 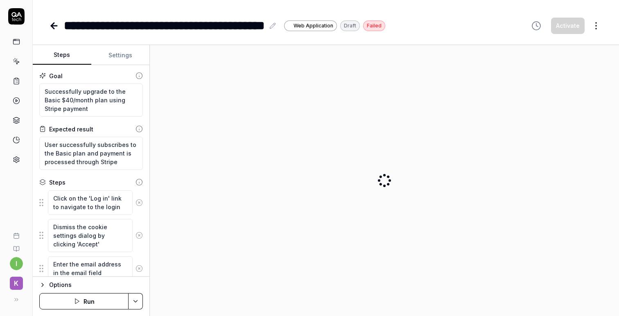 What do you see at coordinates (568, 26) in the screenshot?
I see `button: Activate` at bounding box center [568, 26].